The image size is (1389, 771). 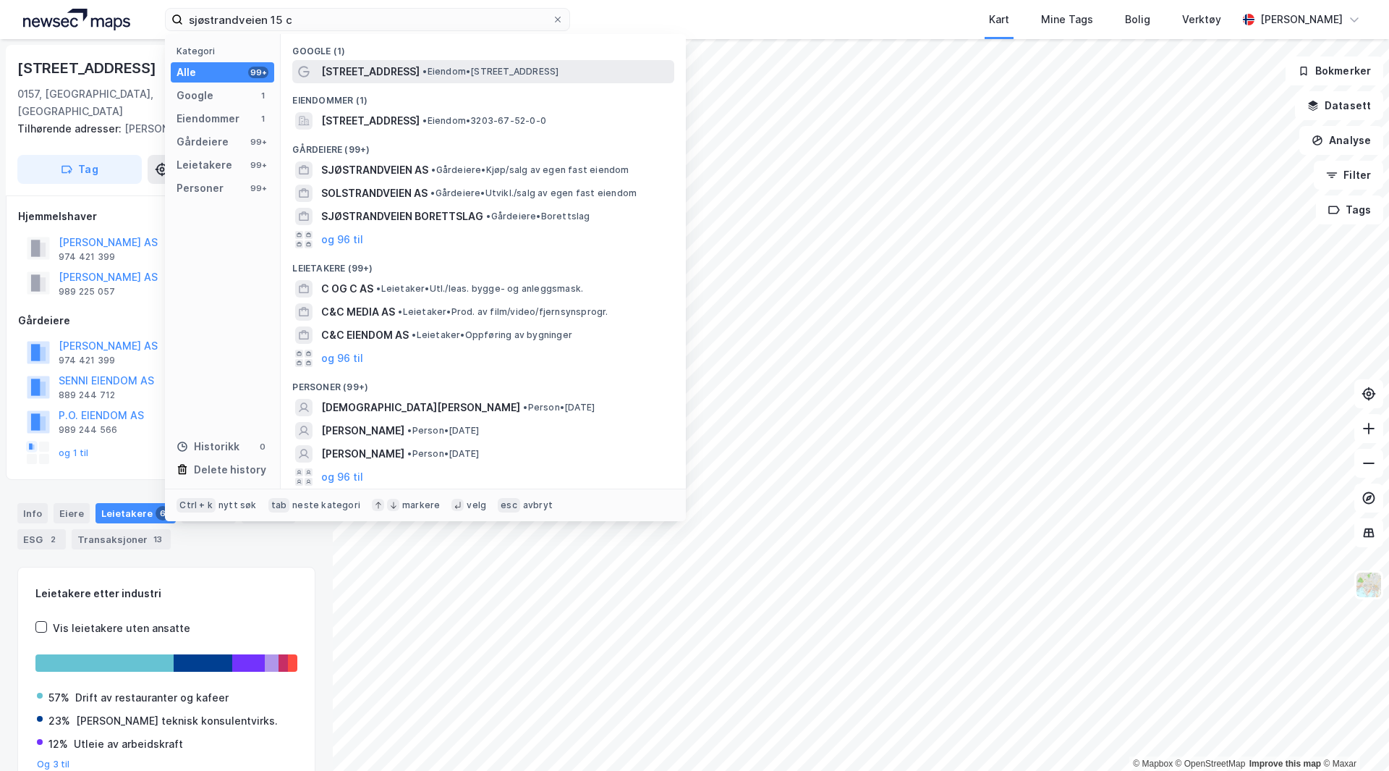 I want to click on div: Vis leietakere uten ansatte, so click(x=122, y=628).